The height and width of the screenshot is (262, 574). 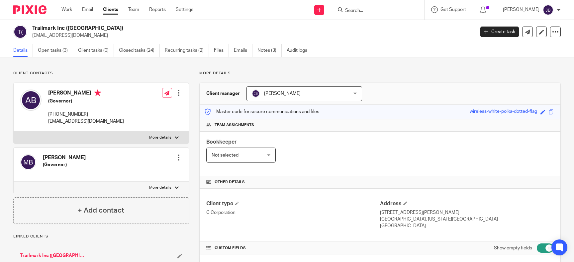 I want to click on a: Emails, so click(x=243, y=50).